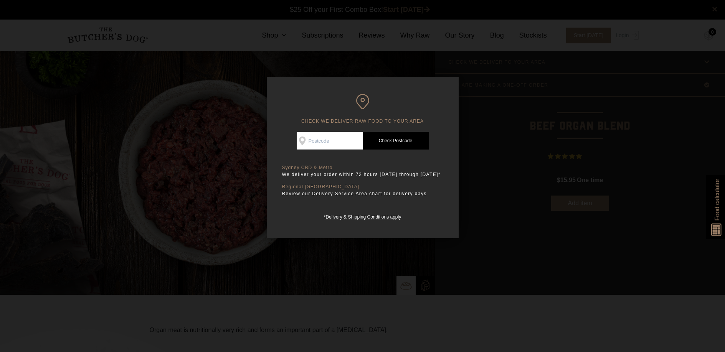 This screenshot has height=352, width=725. I want to click on span: Food calculator, so click(717, 200).